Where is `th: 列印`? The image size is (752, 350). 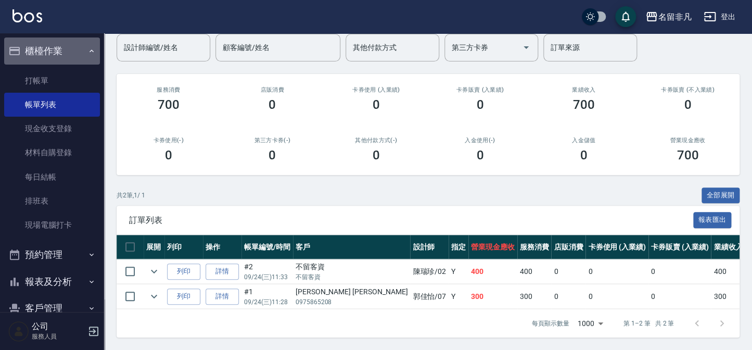 th: 列印 is located at coordinates (184, 247).